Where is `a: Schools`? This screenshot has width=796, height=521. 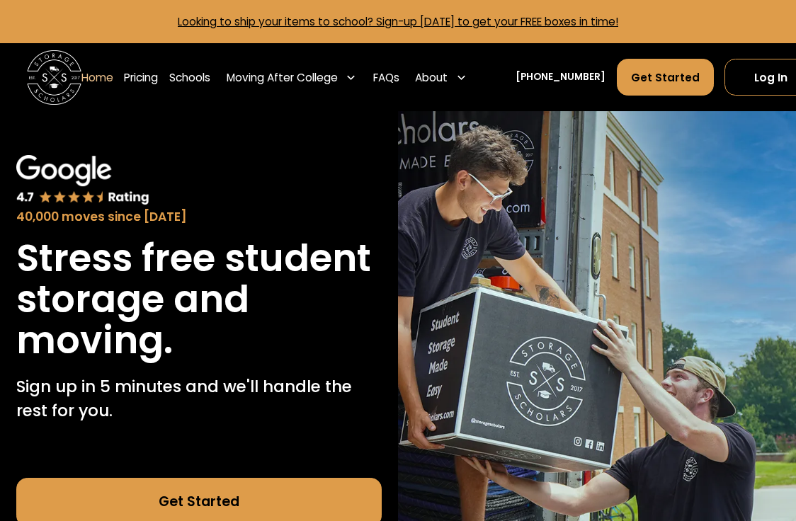 a: Schools is located at coordinates (190, 77).